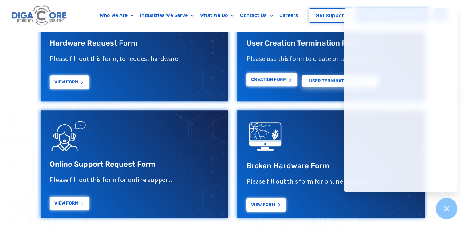 The width and height of the screenshot is (465, 227). Describe the element at coordinates (331, 15) in the screenshot. I see `a: Get Support` at that location.